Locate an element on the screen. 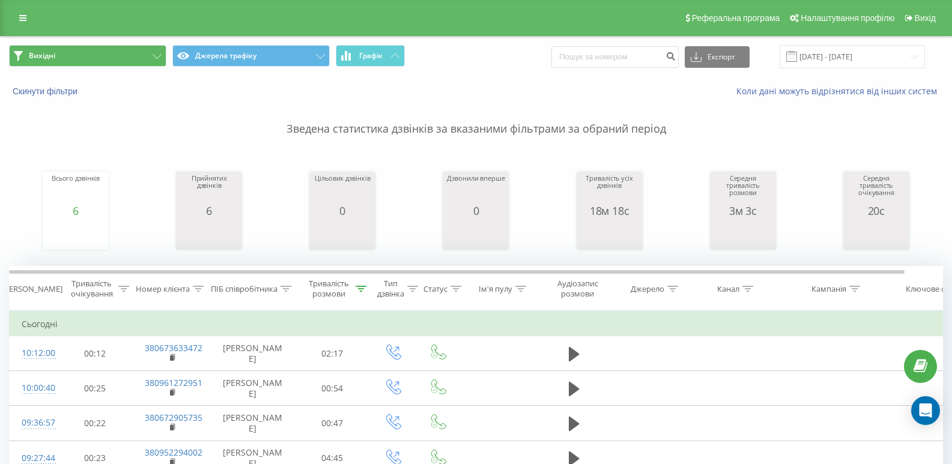 The height and width of the screenshot is (464, 952). button: Скинути фільтри is located at coordinates (46, 91).